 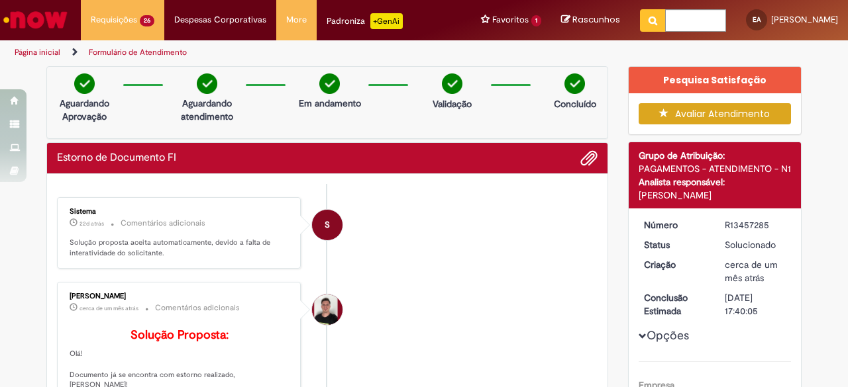 What do you see at coordinates (117, 158) in the screenshot?
I see `h2: Estorno de Documento FI Histórico de tíquete` at bounding box center [117, 158].